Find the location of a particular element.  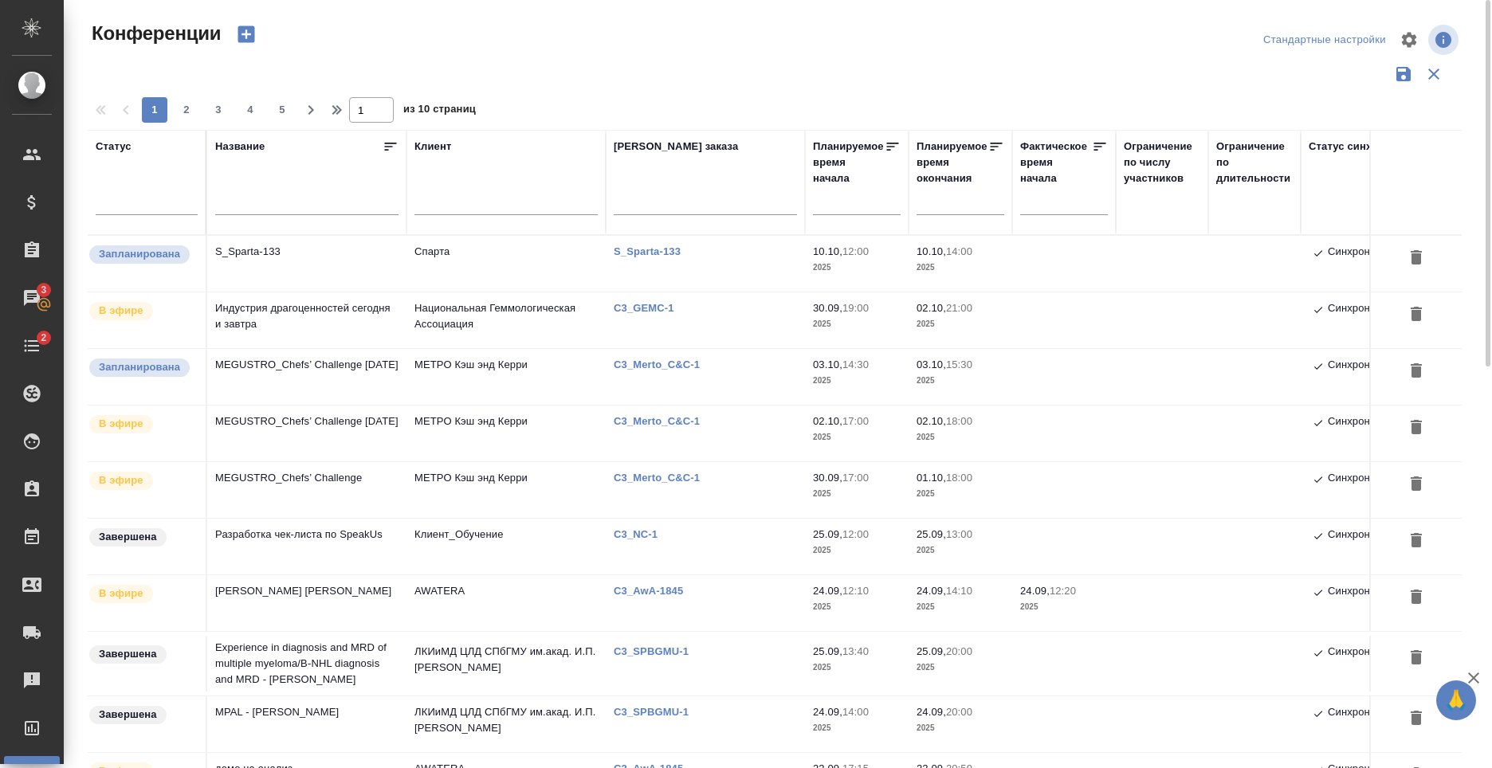

div: Статус синхронизации is located at coordinates (1369, 147).